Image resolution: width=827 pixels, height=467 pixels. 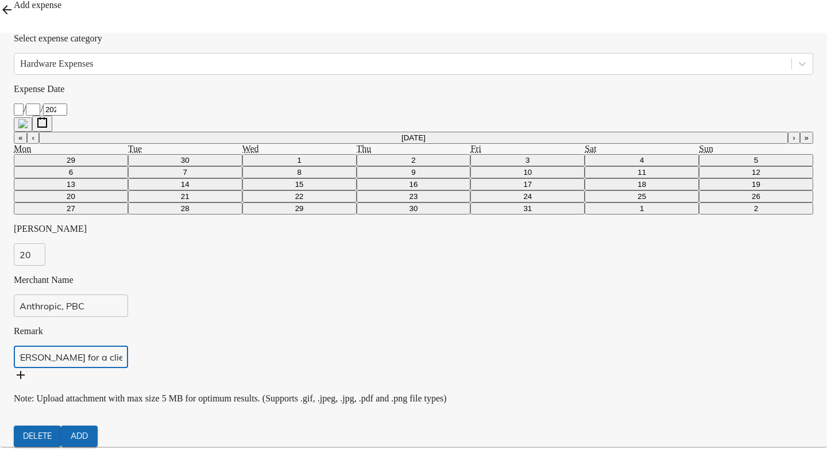 What do you see at coordinates (414, 184) in the screenshot?
I see `button: 16 October 2025` at bounding box center [414, 184].